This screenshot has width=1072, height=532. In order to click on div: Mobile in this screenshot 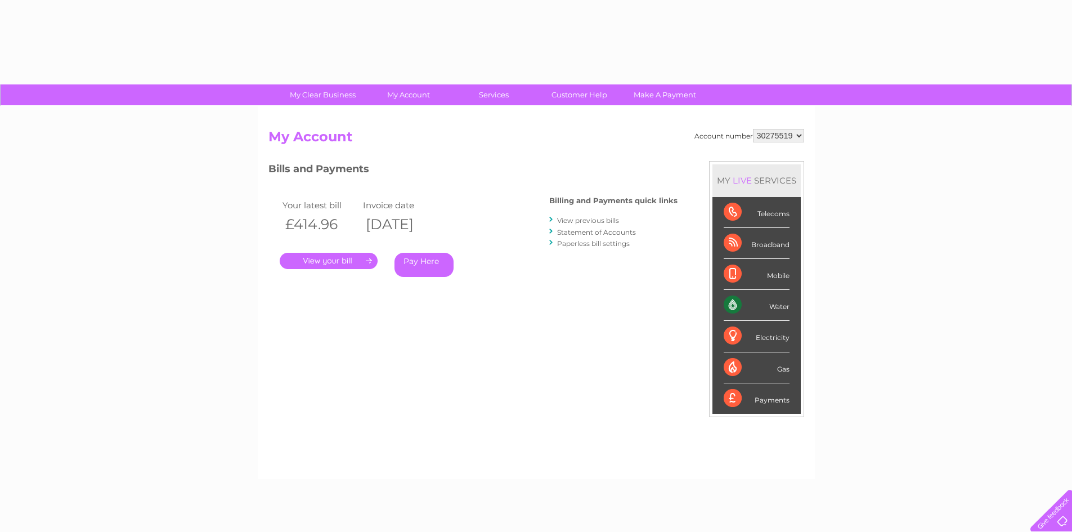, I will do `click(757, 274)`.